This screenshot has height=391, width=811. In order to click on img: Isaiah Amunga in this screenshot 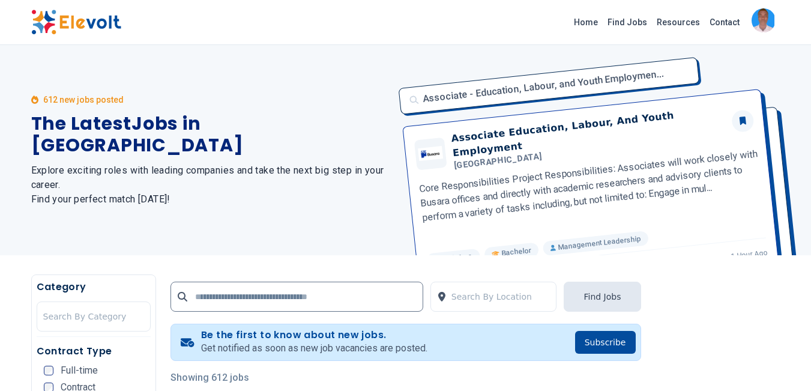, I will do `click(763, 20)`.